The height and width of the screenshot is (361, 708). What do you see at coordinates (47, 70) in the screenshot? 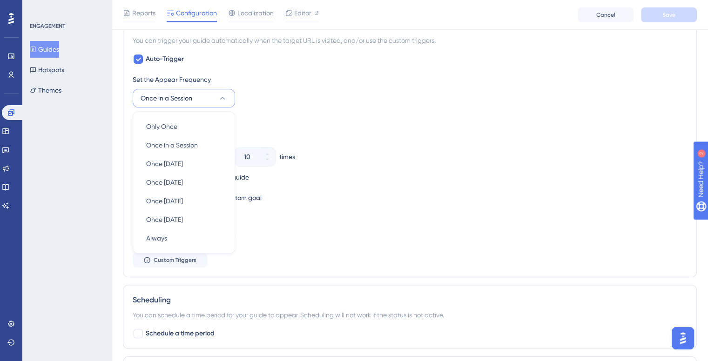
I see `button: Hotspots` at bounding box center [47, 70].